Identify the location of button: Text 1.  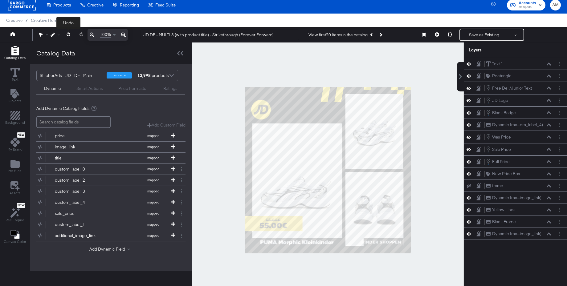
(495, 64).